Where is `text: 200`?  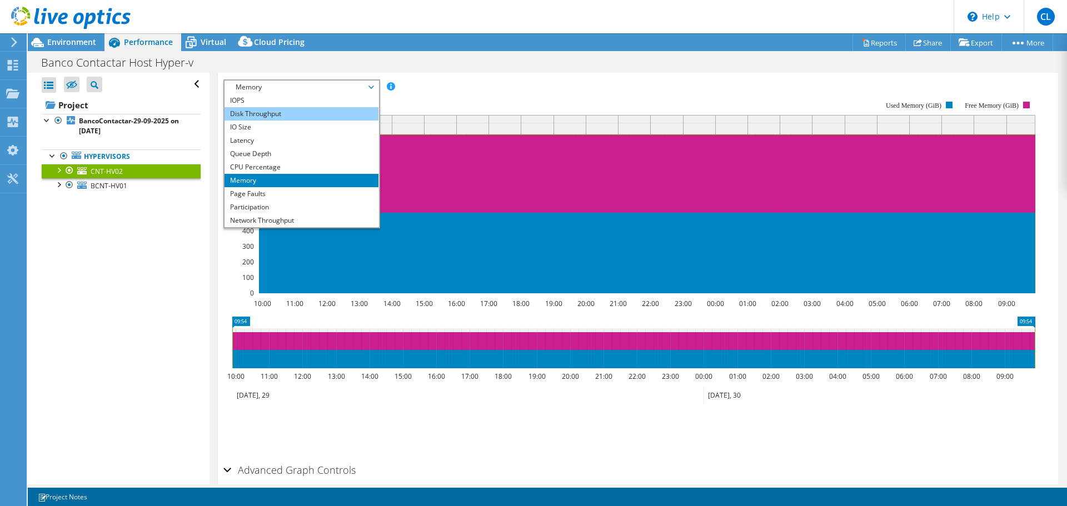 text: 200 is located at coordinates (248, 262).